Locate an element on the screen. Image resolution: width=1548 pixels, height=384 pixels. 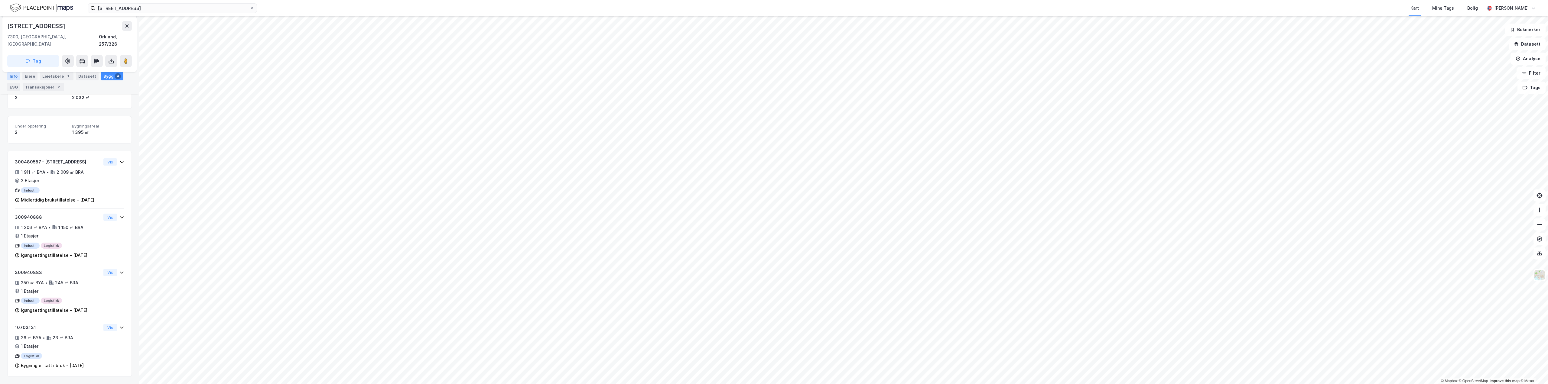
span: Under oppføring is located at coordinates (41, 126).